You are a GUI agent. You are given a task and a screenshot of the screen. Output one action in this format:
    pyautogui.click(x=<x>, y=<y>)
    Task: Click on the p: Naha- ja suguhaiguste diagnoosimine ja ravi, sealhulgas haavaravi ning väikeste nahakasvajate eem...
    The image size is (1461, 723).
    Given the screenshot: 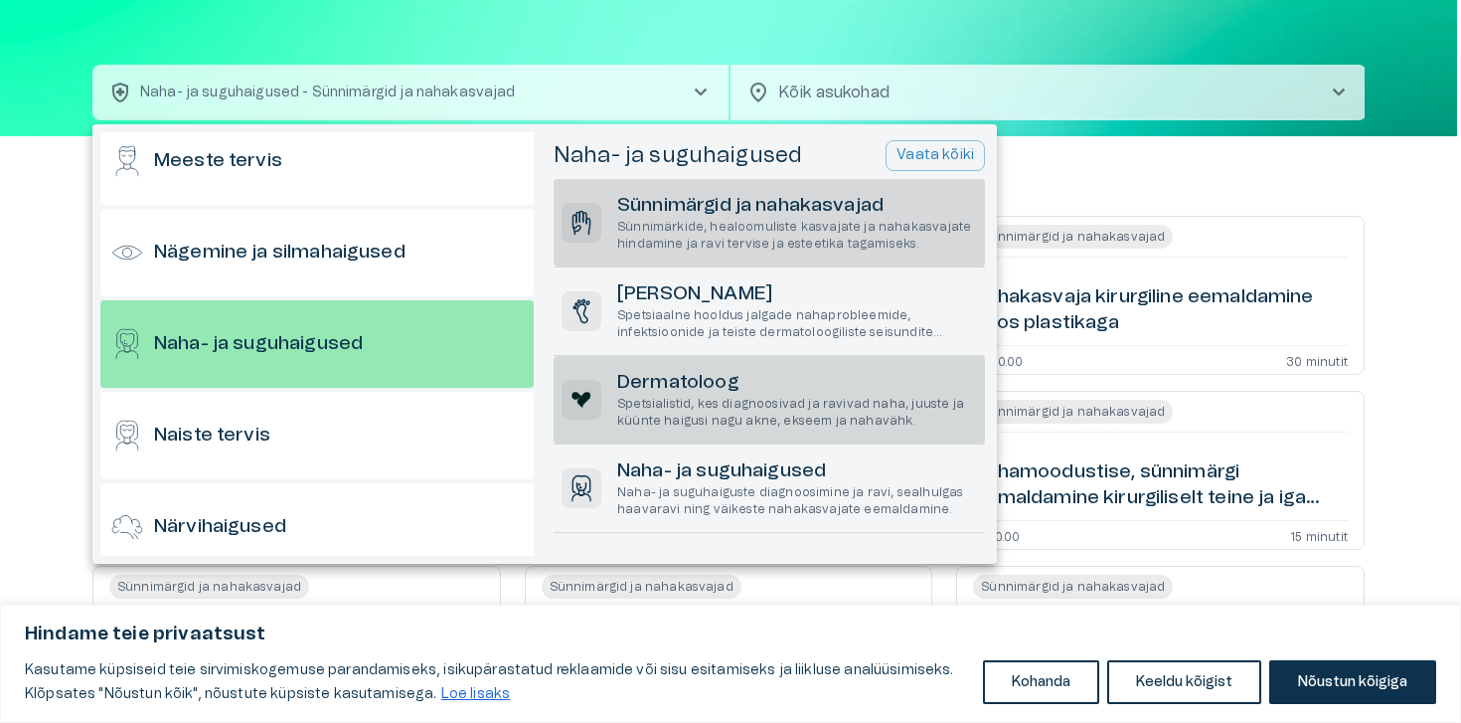 What is the action you would take?
    pyautogui.click(x=797, y=501)
    